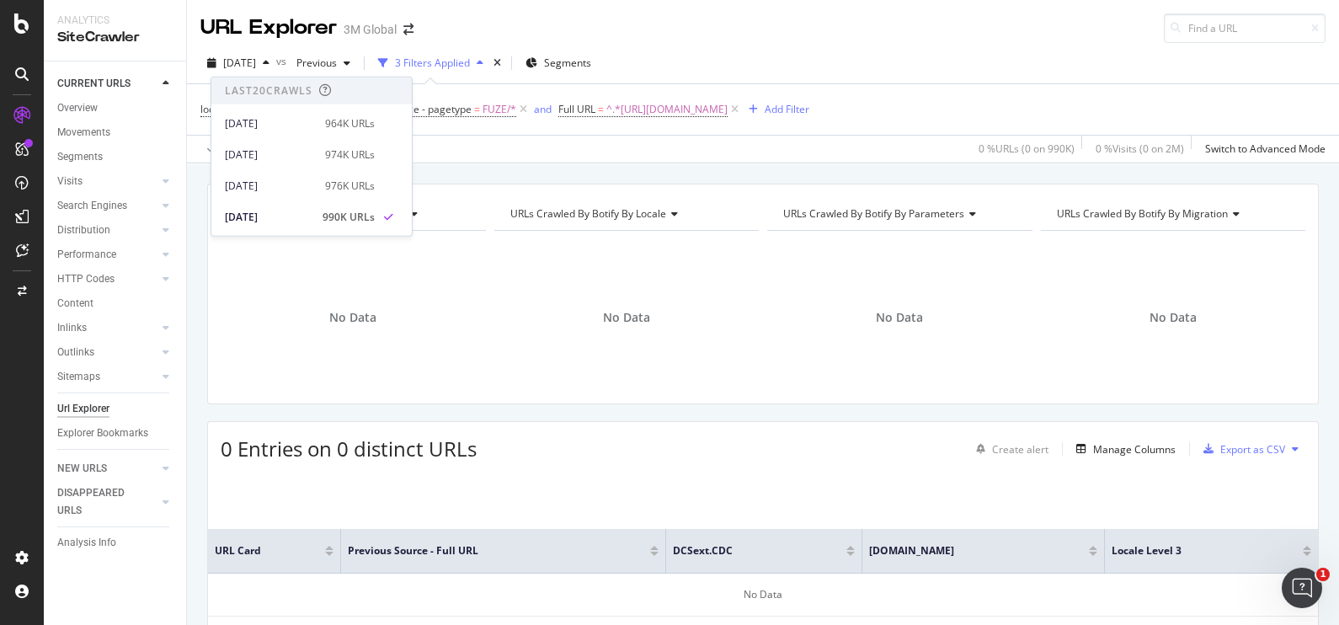 The width and height of the screenshot is (1339, 625). What do you see at coordinates (899, 214) in the screenshot?
I see `h4: URLs Crawled By Botify By parameters` at bounding box center [899, 214].